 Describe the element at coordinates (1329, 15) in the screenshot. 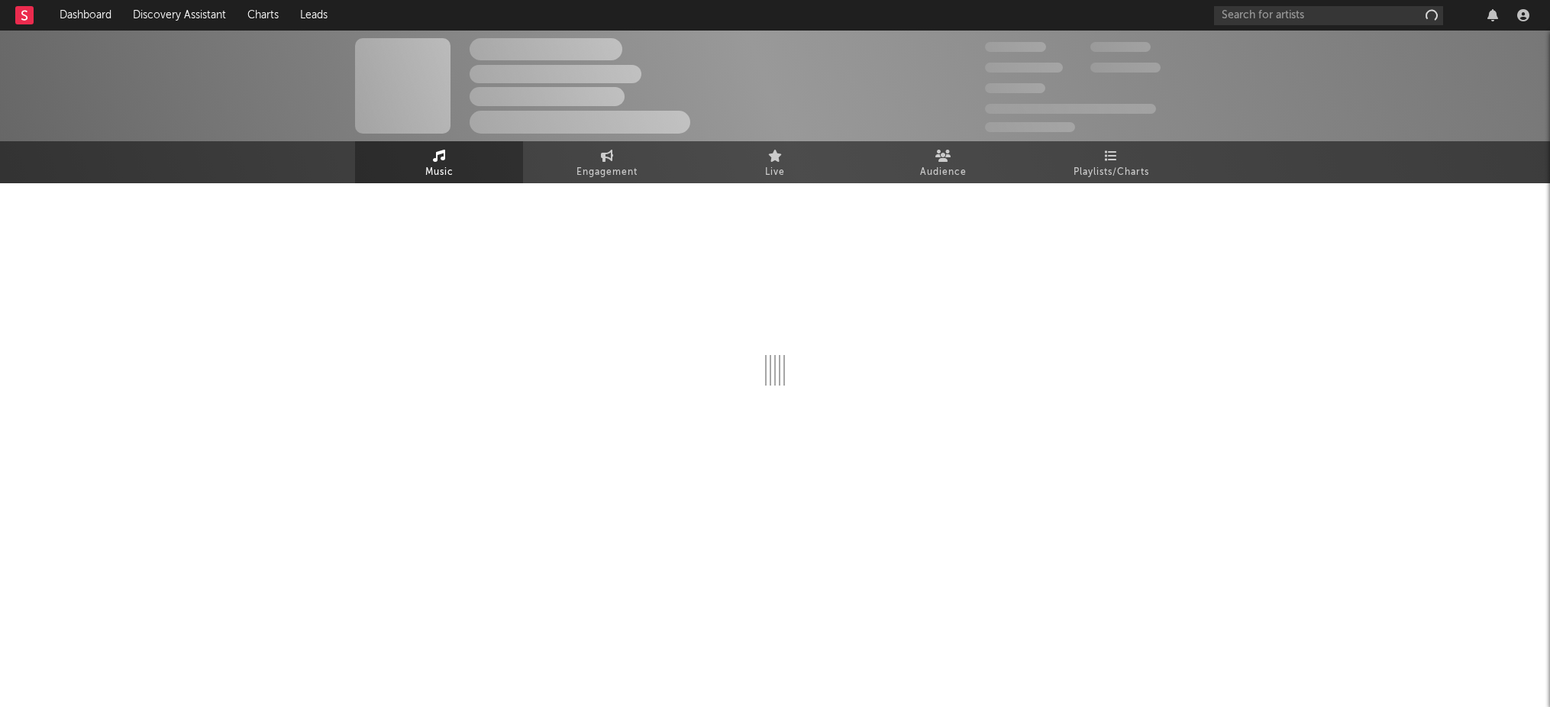

I see `input: Search for artists` at that location.